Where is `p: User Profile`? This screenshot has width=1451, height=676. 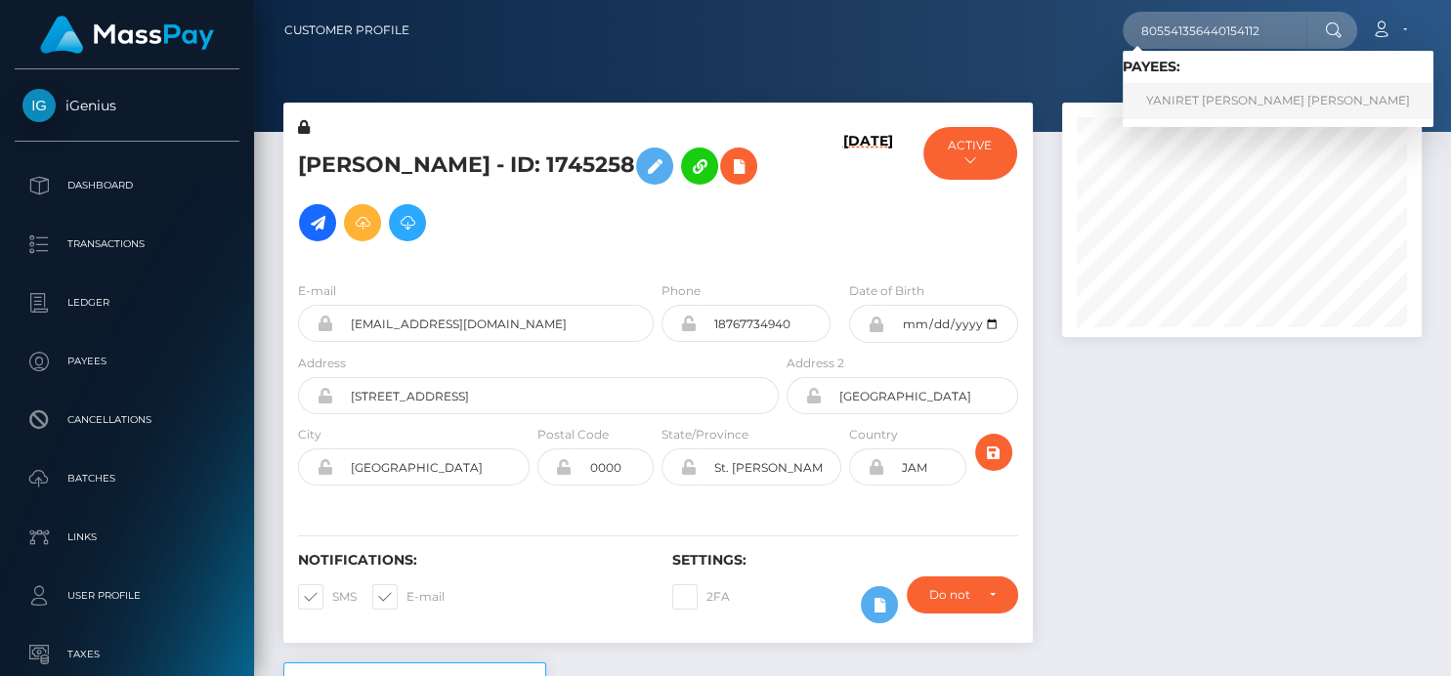 p: User Profile is located at coordinates (127, 596).